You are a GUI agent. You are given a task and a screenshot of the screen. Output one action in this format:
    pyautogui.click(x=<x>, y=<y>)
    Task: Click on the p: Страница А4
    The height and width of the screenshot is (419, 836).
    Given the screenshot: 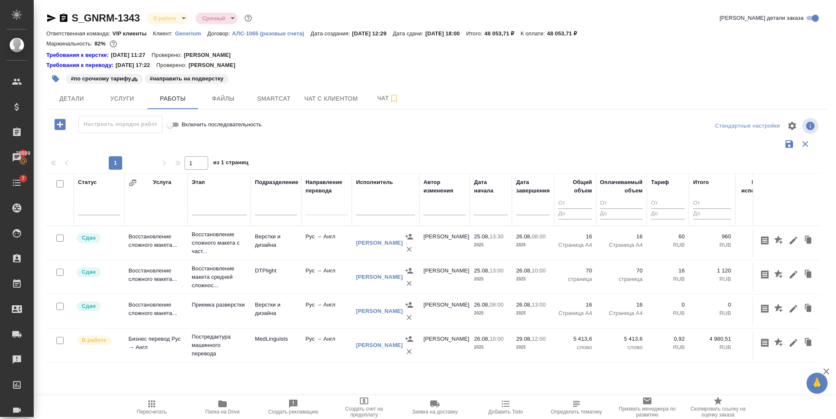 What is the action you would take?
    pyautogui.click(x=575, y=314)
    